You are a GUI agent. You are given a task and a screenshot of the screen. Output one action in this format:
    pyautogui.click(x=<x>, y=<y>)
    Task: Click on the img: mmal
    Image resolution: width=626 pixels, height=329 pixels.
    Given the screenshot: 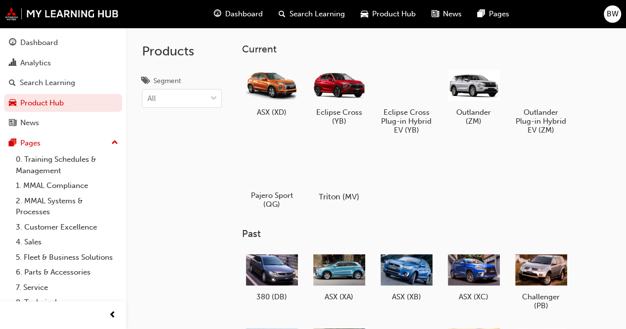 What is the action you would take?
    pyautogui.click(x=62, y=14)
    